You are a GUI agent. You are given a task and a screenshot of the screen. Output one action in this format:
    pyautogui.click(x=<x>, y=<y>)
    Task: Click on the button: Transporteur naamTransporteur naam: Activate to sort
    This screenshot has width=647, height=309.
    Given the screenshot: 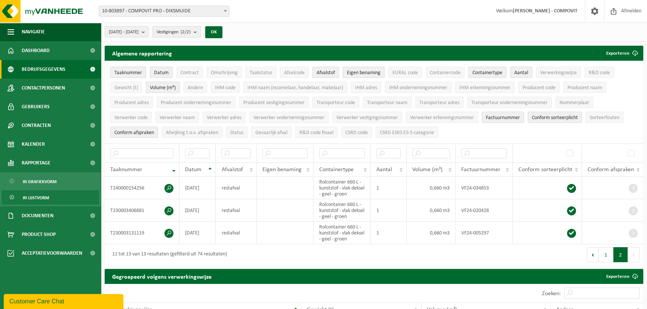 What is the action you would take?
    pyautogui.click(x=387, y=102)
    